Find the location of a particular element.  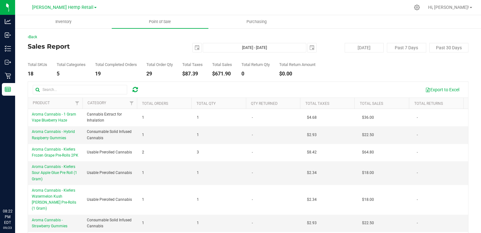

span: 2 is located at coordinates (143, 152).